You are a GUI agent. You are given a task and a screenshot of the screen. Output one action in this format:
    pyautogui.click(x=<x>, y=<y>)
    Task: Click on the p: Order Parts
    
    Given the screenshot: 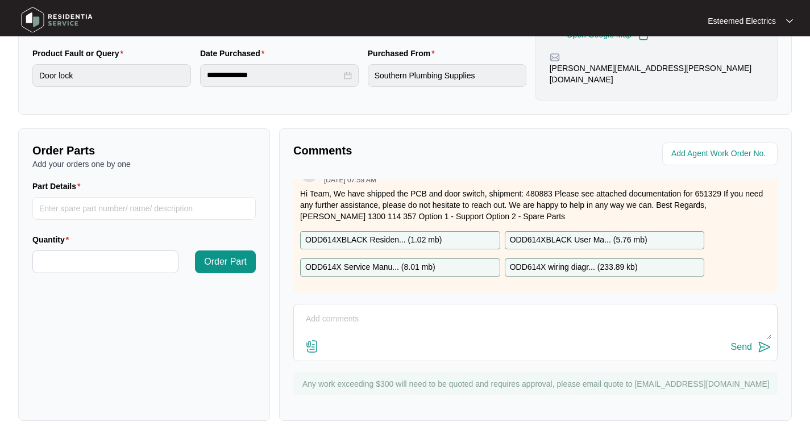 What is the action you would take?
    pyautogui.click(x=144, y=151)
    